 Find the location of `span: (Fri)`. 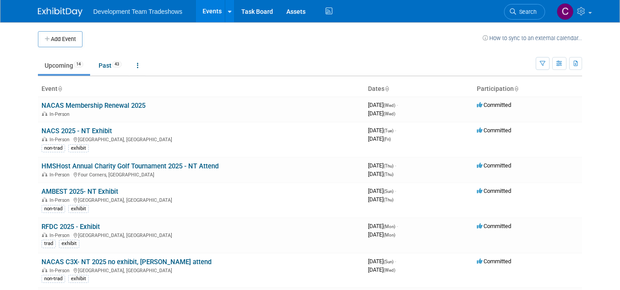

span: (Fri) is located at coordinates (387, 139).